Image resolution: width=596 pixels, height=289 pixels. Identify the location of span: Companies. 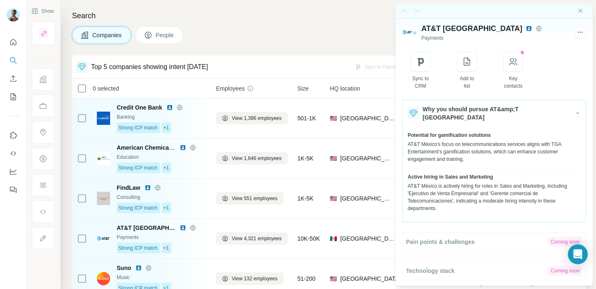
(107, 35).